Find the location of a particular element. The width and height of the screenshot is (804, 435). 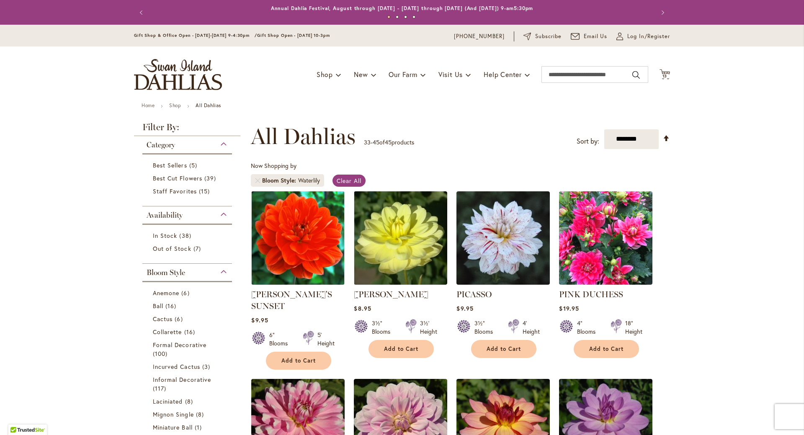

span: Subscribe is located at coordinates (548, 36).